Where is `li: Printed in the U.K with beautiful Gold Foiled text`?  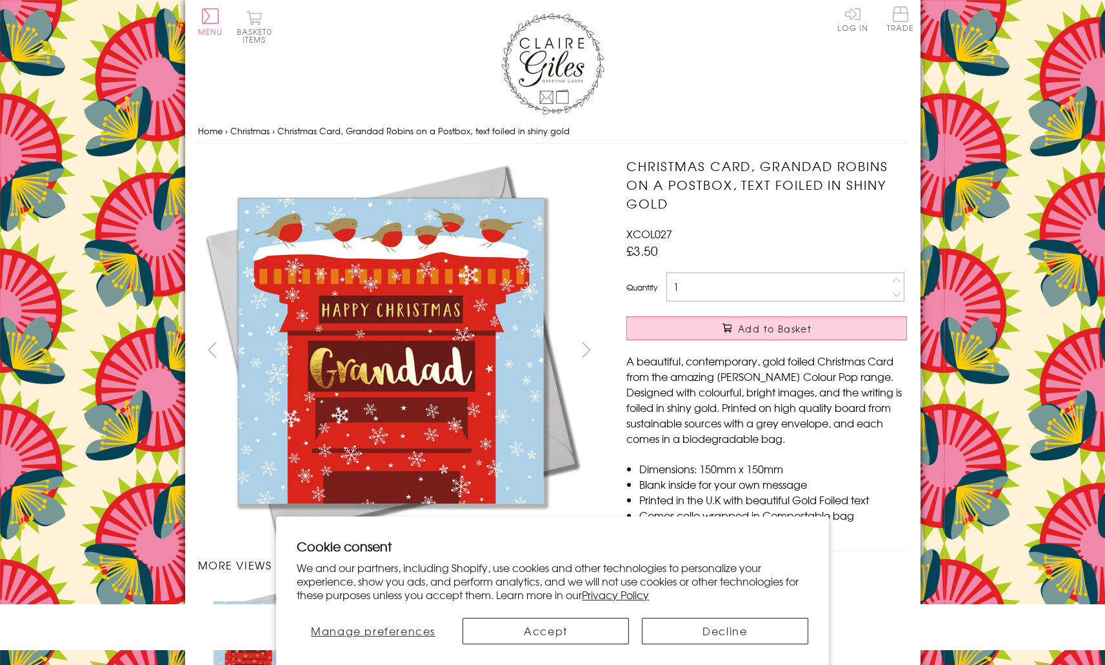 li: Printed in the U.K with beautiful Gold Foiled text is located at coordinates (773, 499).